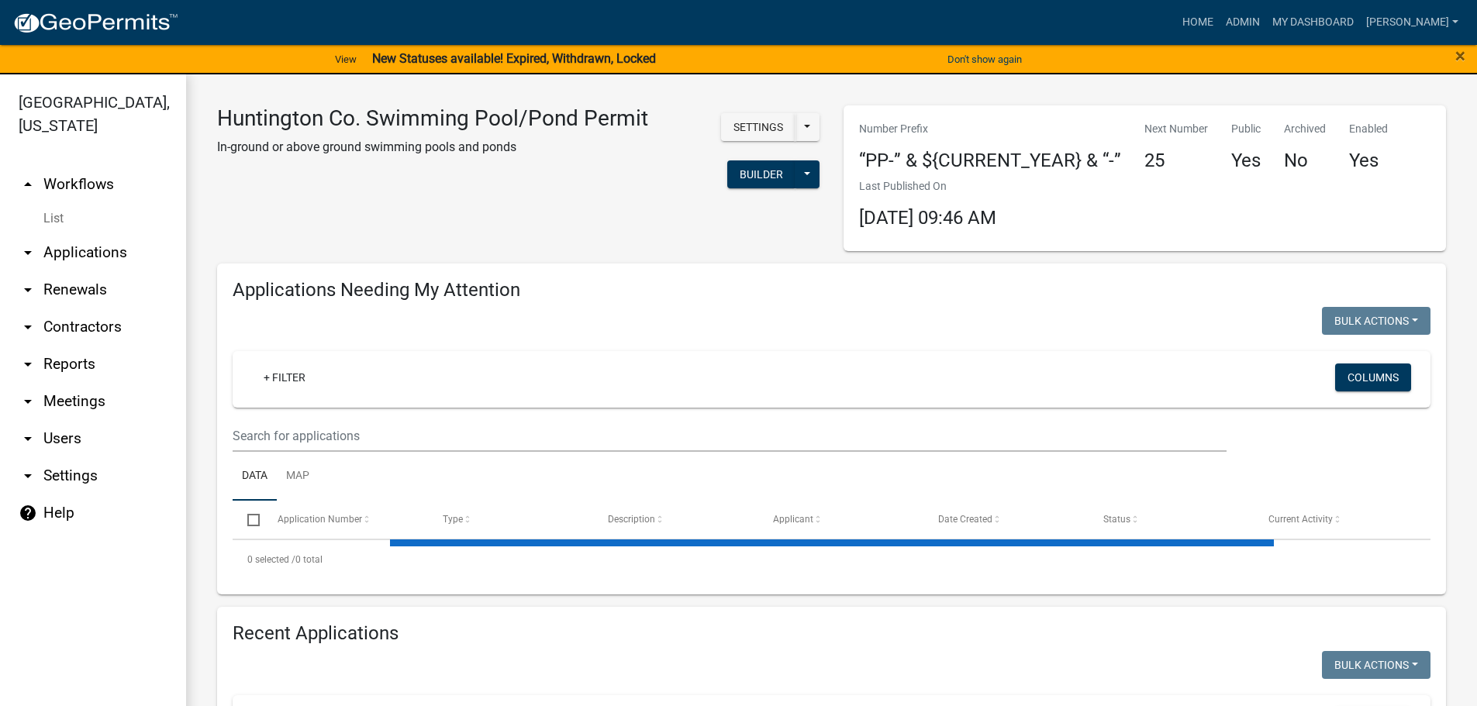 This screenshot has width=1477, height=706. What do you see at coordinates (1116, 519) in the screenshot?
I see `span: Status` at bounding box center [1116, 519].